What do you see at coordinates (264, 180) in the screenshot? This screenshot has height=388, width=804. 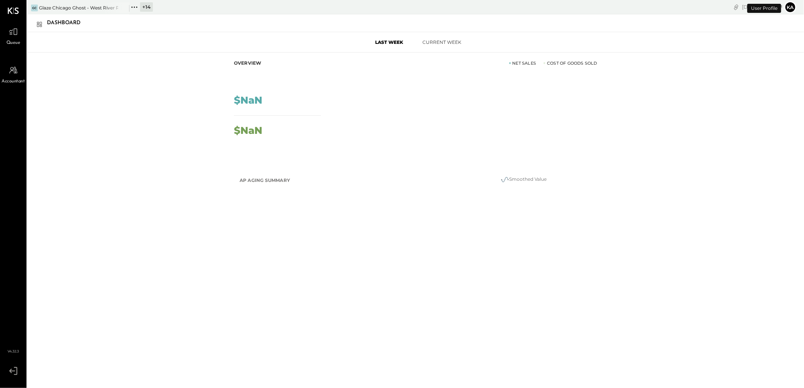 I see `h2: AP Aging Summary` at bounding box center [264, 180].